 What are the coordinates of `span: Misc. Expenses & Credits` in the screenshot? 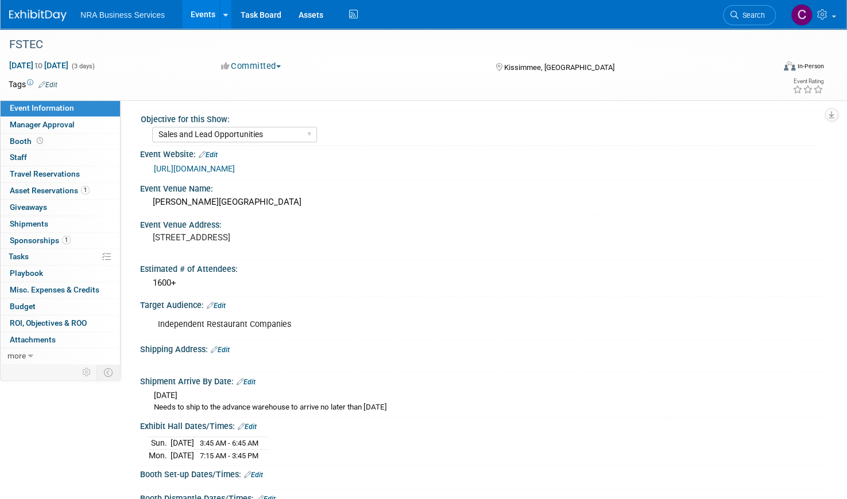 It's located at (55, 290).